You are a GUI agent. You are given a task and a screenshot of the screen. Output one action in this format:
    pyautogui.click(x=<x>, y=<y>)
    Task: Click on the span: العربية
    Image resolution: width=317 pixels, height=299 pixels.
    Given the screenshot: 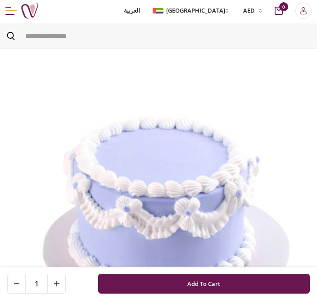 What is the action you would take?
    pyautogui.click(x=132, y=11)
    